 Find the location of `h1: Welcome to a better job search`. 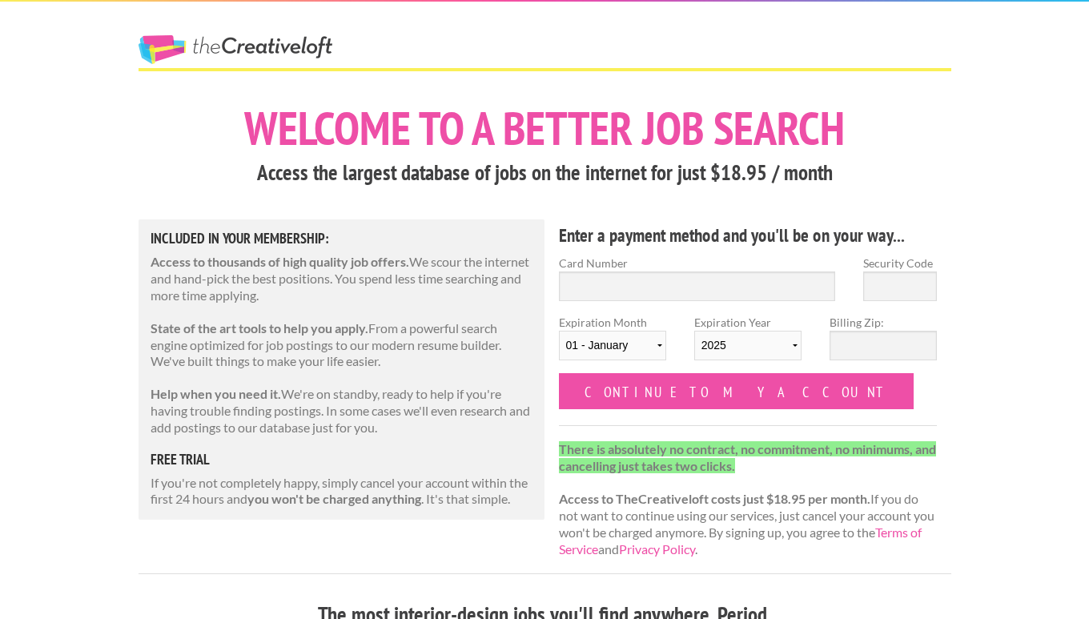

h1: Welcome to a better job search is located at coordinates (544, 128).